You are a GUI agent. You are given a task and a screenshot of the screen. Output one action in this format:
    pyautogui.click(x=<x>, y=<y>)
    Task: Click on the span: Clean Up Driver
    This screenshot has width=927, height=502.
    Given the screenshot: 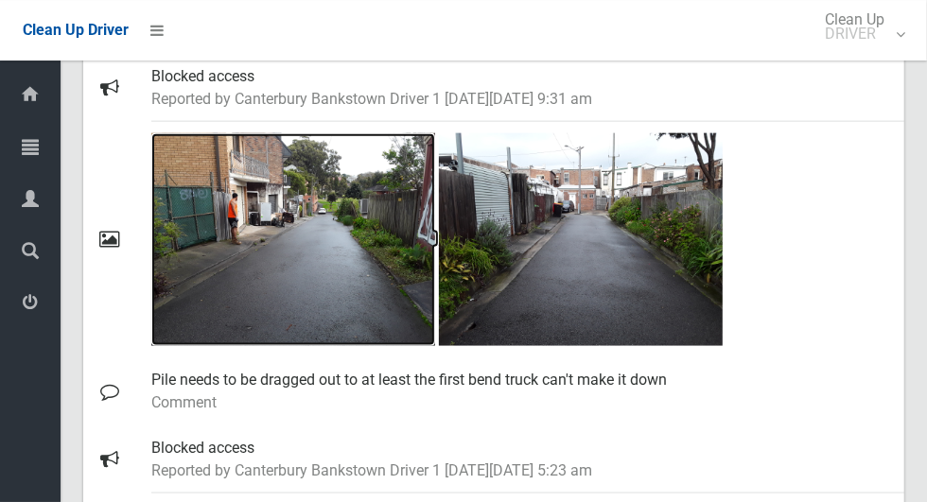 What is the action you would take?
    pyautogui.click(x=76, y=29)
    